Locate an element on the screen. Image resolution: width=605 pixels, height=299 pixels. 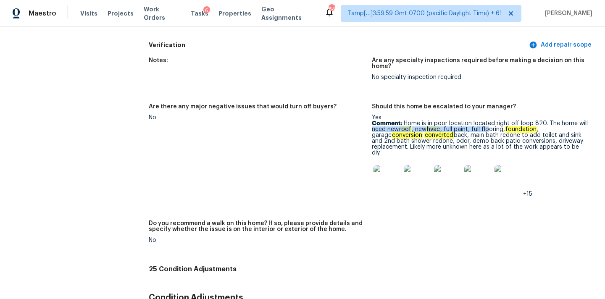
span: Properties is located at coordinates (235, 13).